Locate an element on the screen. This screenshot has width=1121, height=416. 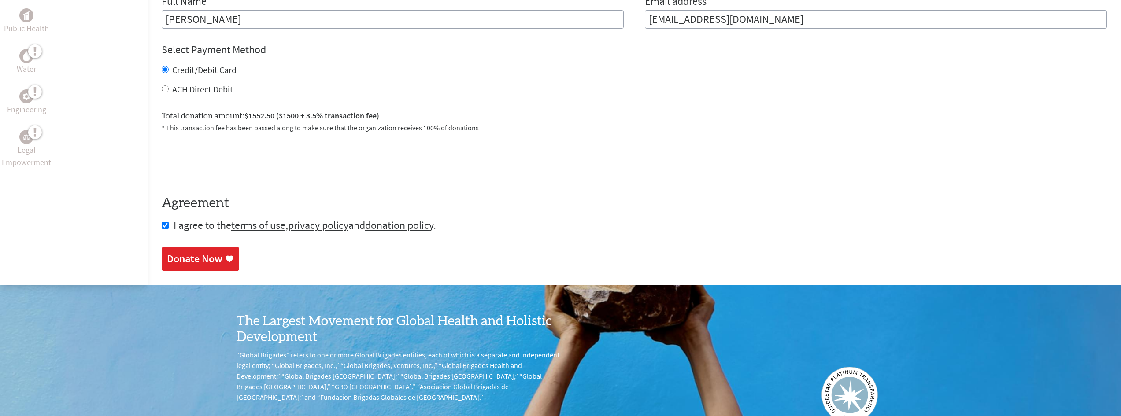
div: Engineering is located at coordinates (26, 96).